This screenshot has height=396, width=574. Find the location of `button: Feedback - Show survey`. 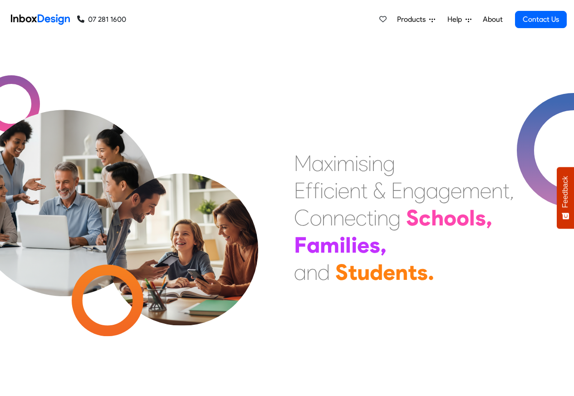

button: Feedback - Show survey is located at coordinates (565, 198).